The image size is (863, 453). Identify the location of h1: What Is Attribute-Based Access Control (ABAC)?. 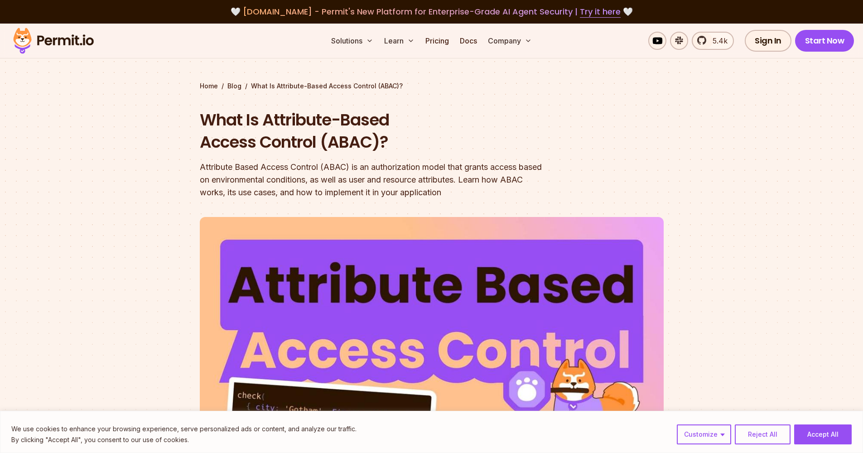
(374, 131).